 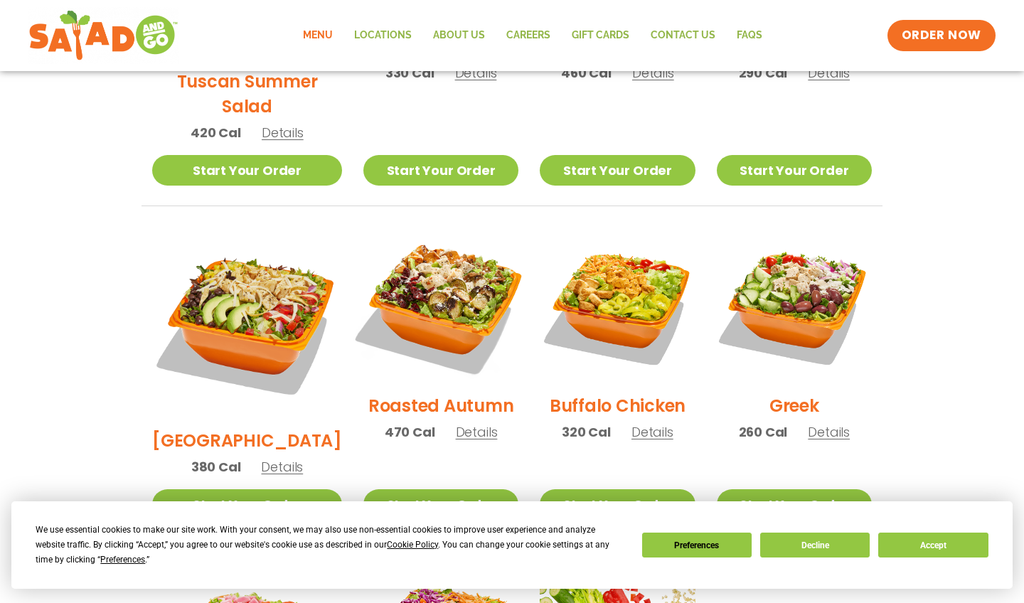 What do you see at coordinates (794, 305) in the screenshot?
I see `img: Product photo for Greek Salad` at bounding box center [794, 305].